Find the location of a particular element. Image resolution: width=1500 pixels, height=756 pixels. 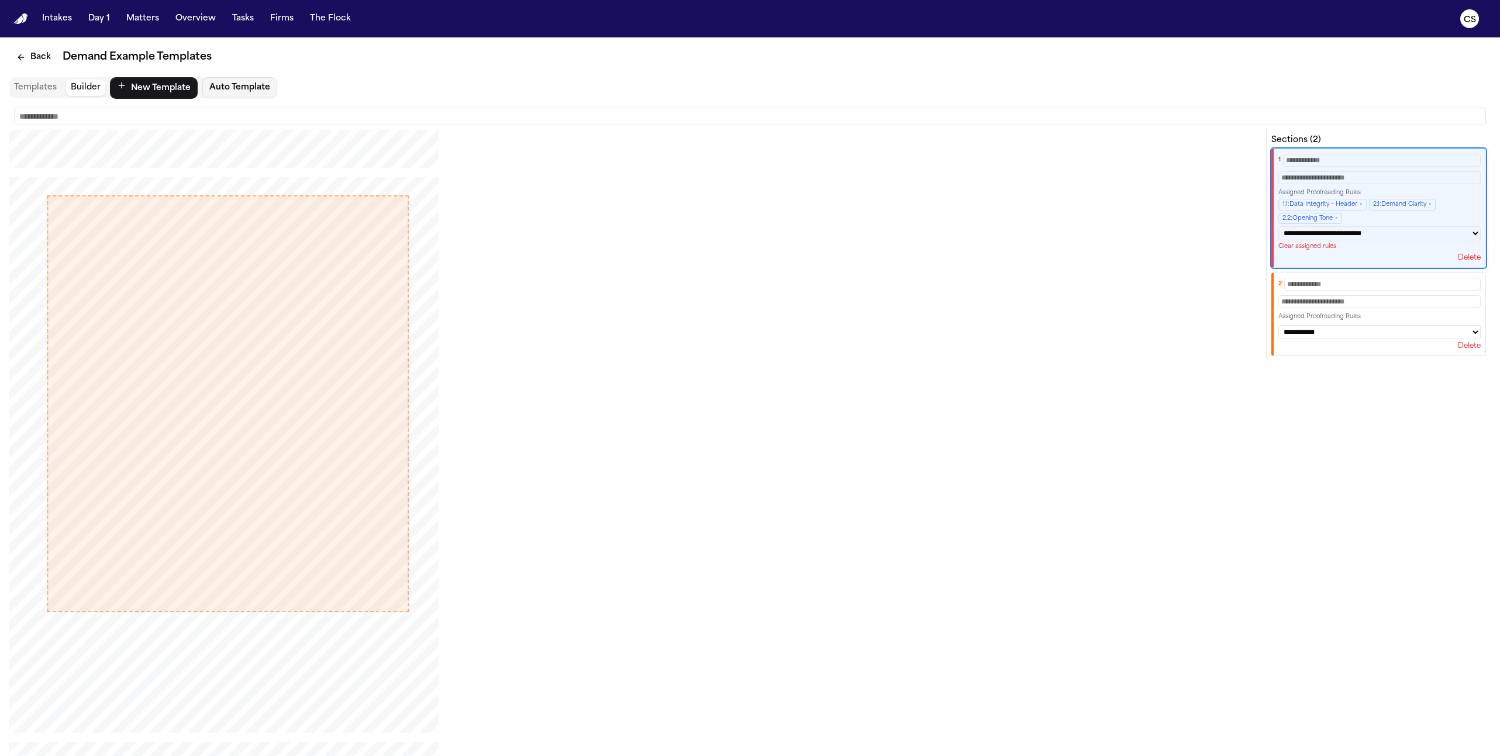

button: Back is located at coordinates (33, 57).